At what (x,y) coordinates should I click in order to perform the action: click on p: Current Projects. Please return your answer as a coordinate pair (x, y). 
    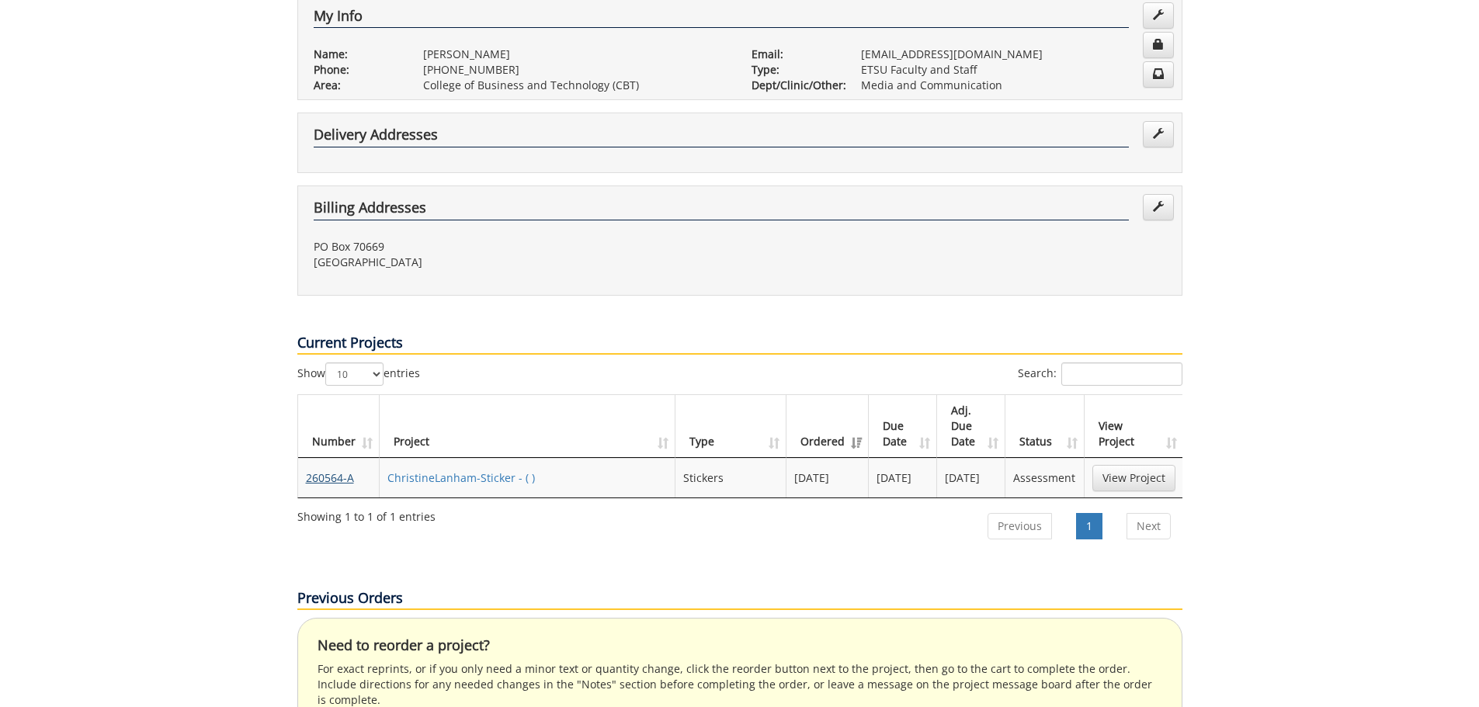
    Looking at the image, I should click on (740, 344).